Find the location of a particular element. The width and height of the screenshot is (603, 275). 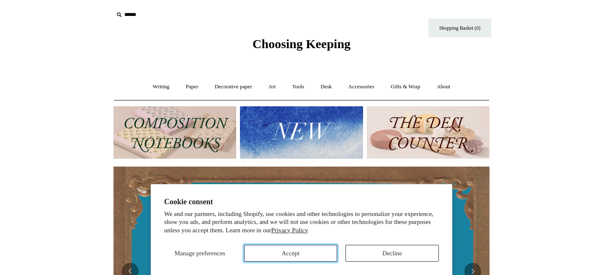

button: Accept is located at coordinates (290, 253).